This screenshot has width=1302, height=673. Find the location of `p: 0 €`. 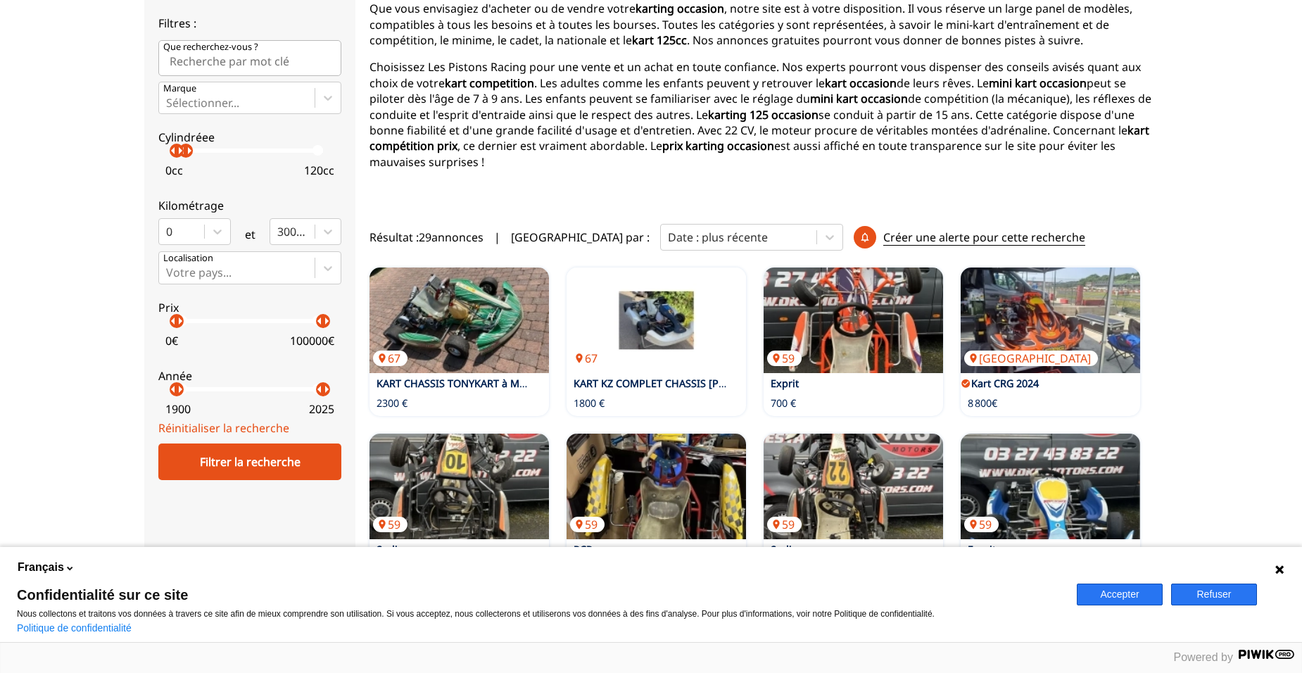

p: 0 € is located at coordinates (172, 341).